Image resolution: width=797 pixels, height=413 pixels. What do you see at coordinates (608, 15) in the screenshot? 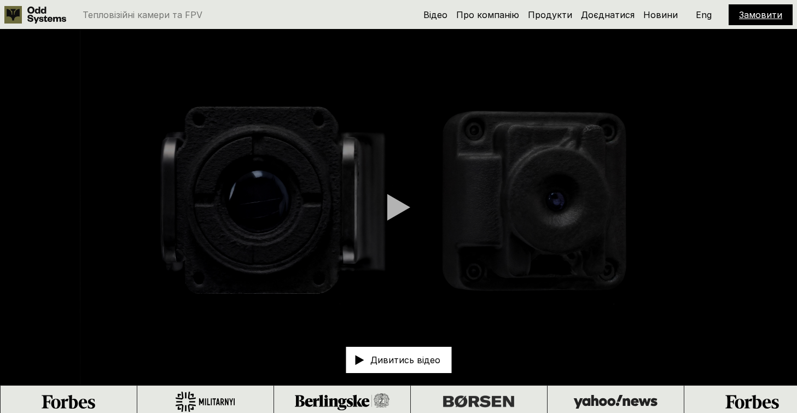
I see `a: Доєднатися` at bounding box center [608, 15].